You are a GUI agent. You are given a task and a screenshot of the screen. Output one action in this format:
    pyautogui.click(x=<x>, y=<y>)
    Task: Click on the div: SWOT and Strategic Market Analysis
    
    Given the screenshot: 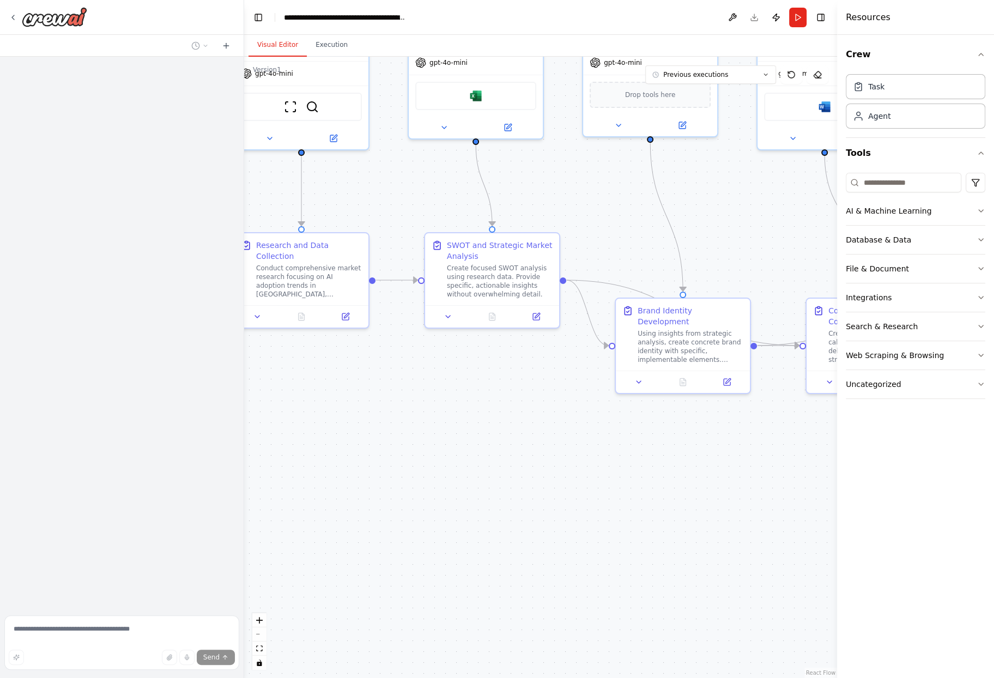 What is the action you would take?
    pyautogui.click(x=500, y=251)
    